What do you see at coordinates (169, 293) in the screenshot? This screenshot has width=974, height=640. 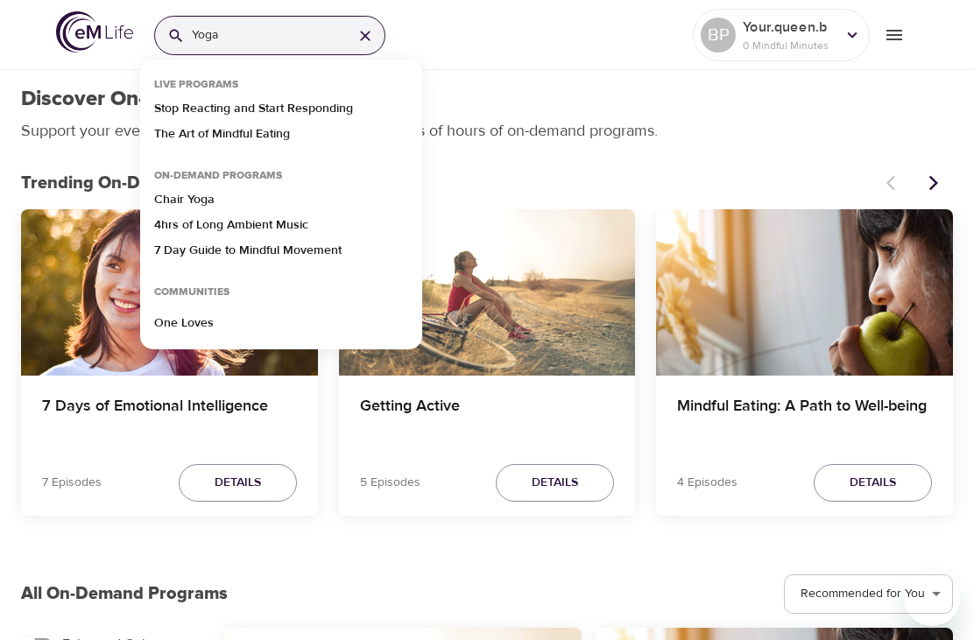 I see `button: 7 Days of Emotional Intelligence` at bounding box center [169, 293].